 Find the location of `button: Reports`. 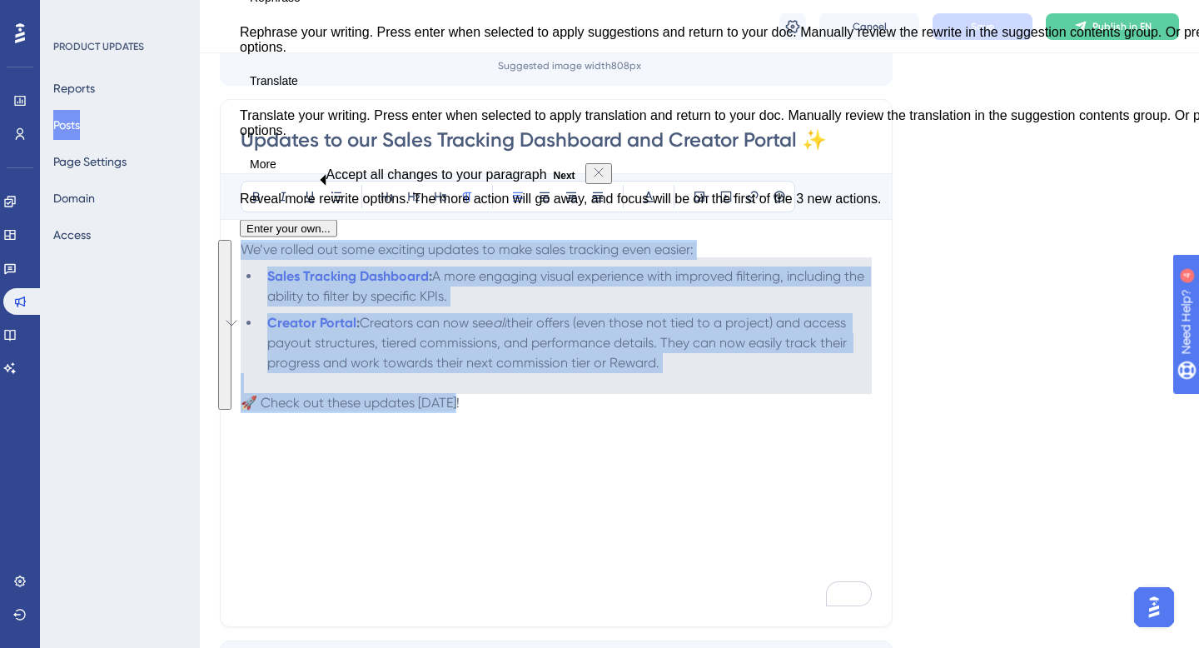

button: Reports is located at coordinates (74, 88).